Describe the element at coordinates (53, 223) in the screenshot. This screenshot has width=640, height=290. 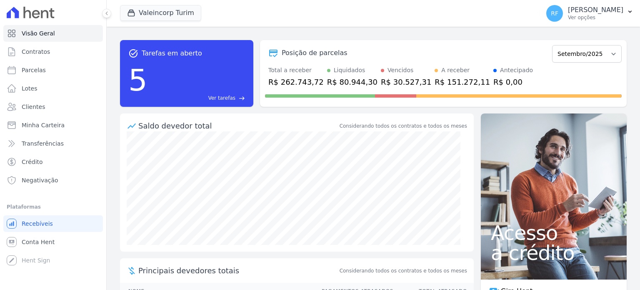
I see `a: Recebíveis` at that location.